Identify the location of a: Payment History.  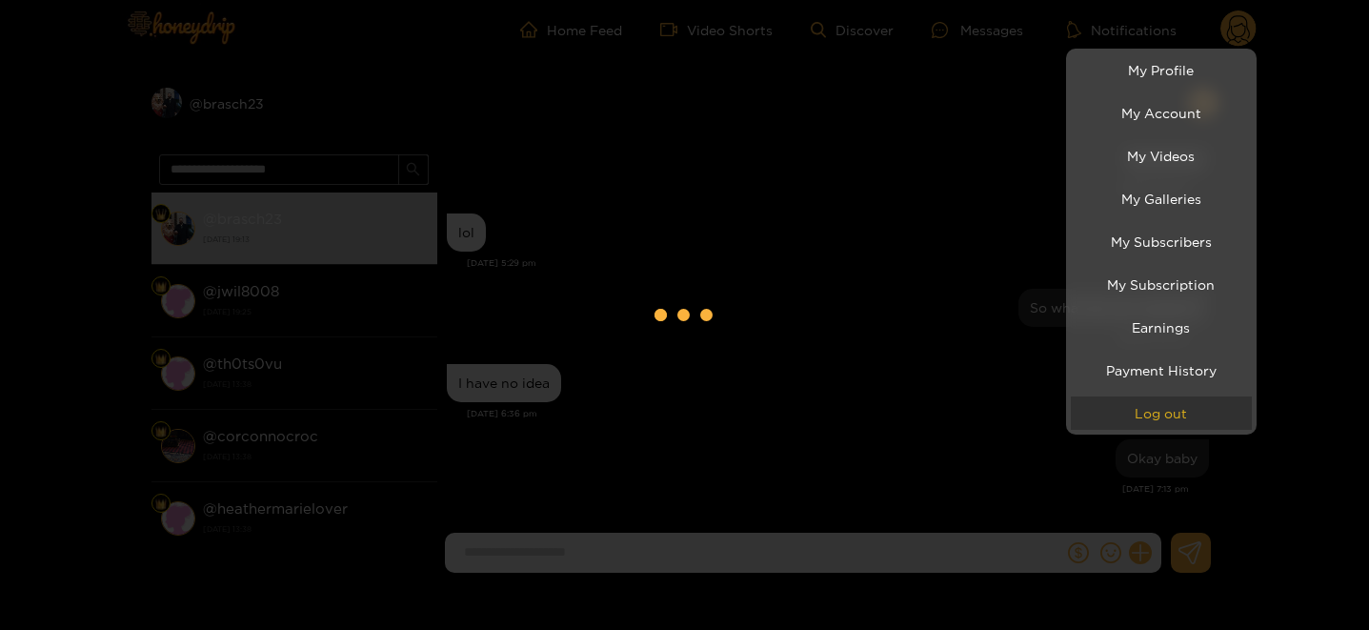
(1161, 370).